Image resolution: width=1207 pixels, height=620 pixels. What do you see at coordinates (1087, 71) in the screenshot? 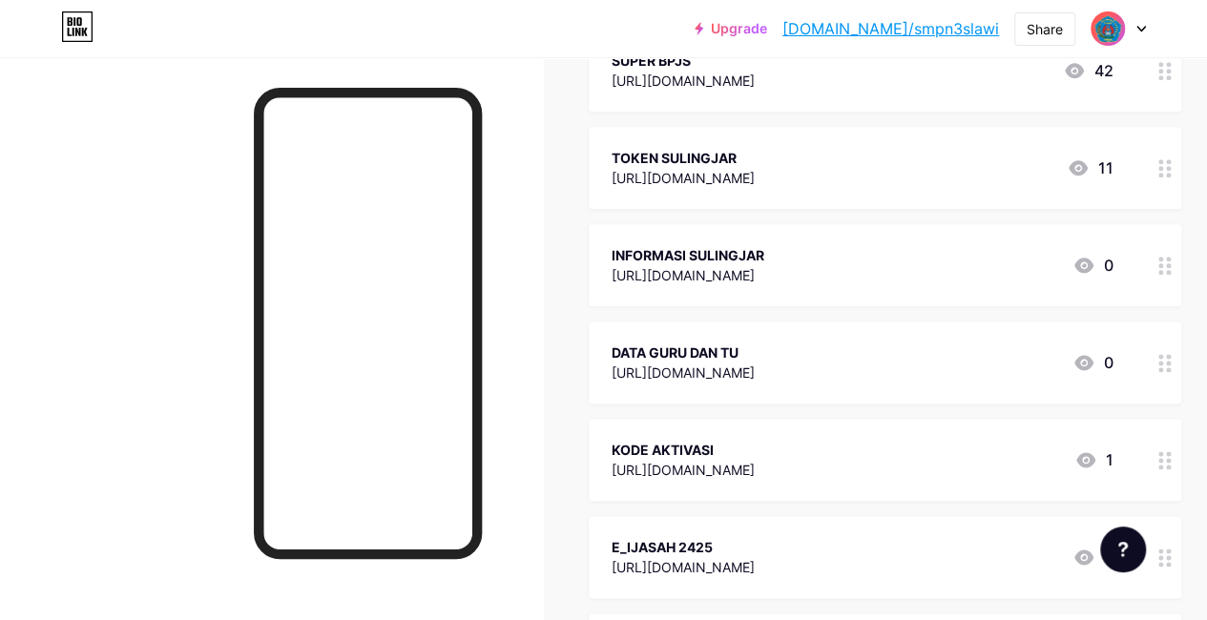
I see `div: 42` at bounding box center [1087, 71].